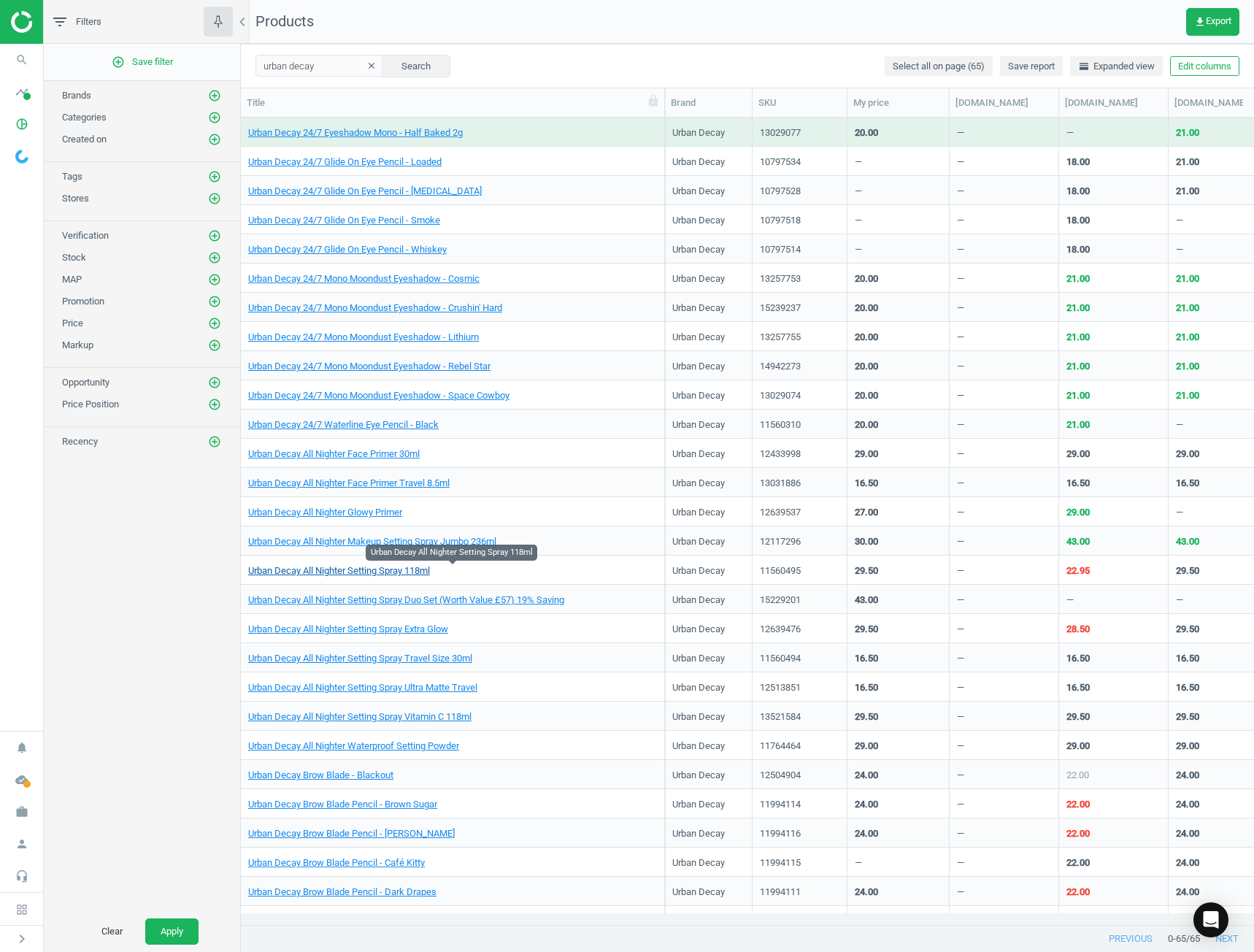 The width and height of the screenshot is (1254, 952). Describe the element at coordinates (339, 570) in the screenshot. I see `a: Urban Decay All Nighter Setting Spray 118ml` at that location.